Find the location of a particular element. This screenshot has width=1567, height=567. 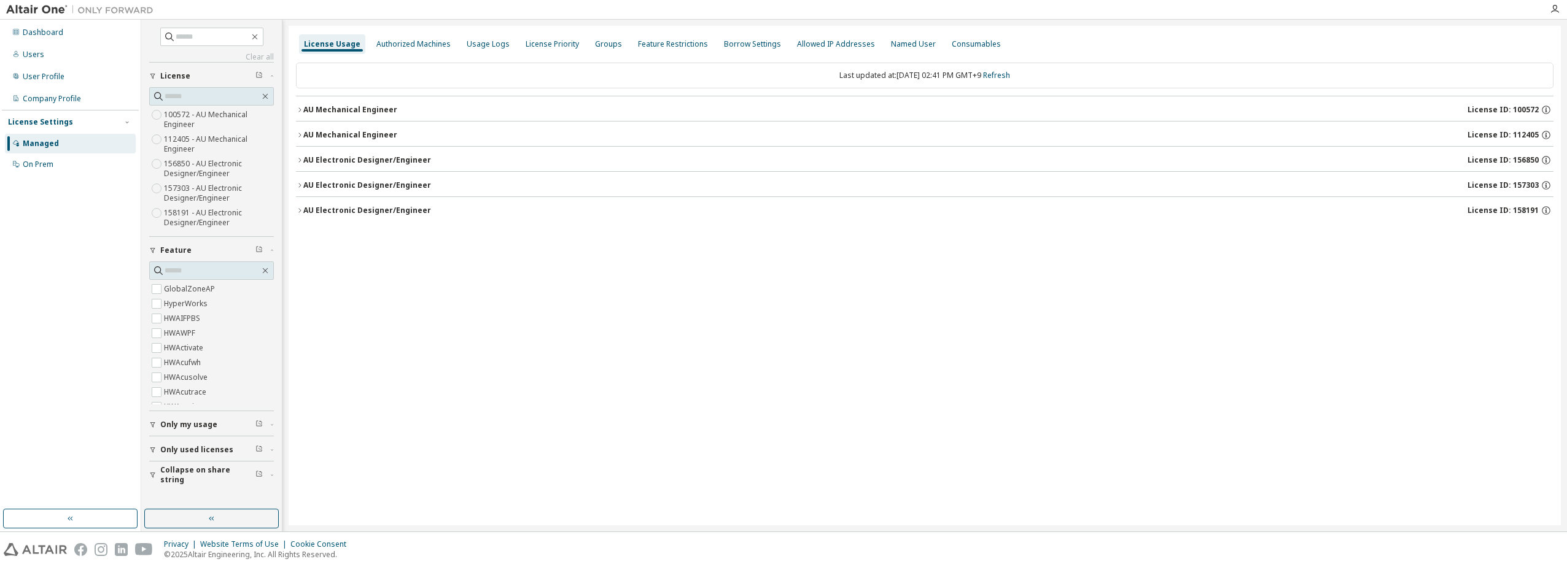

div: License Priority is located at coordinates (552, 44).